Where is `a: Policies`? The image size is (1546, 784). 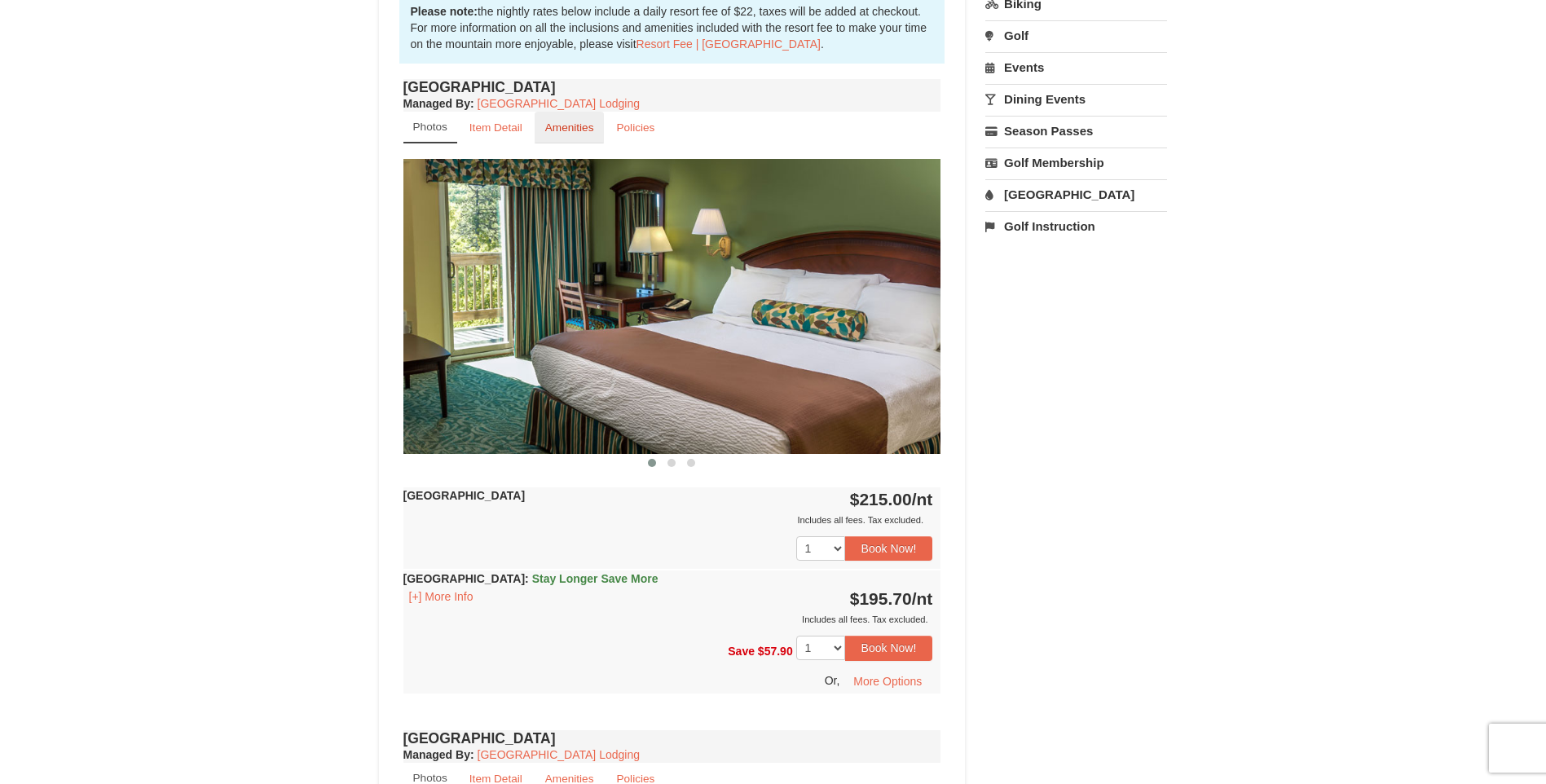 a: Policies is located at coordinates (635, 127).